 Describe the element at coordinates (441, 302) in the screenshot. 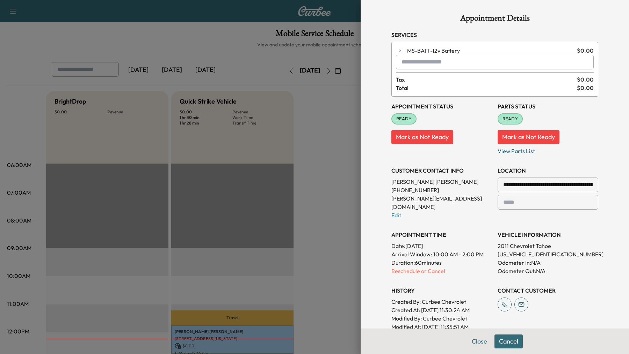

I see `p: Created By : Curbee Chevrolet` at that location.